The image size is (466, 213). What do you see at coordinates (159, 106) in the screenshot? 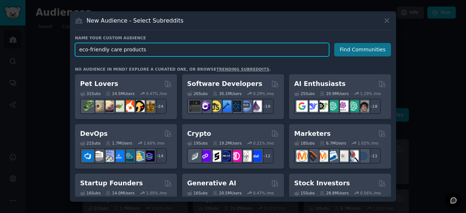
I see `div: + 24` at bounding box center [159, 106].